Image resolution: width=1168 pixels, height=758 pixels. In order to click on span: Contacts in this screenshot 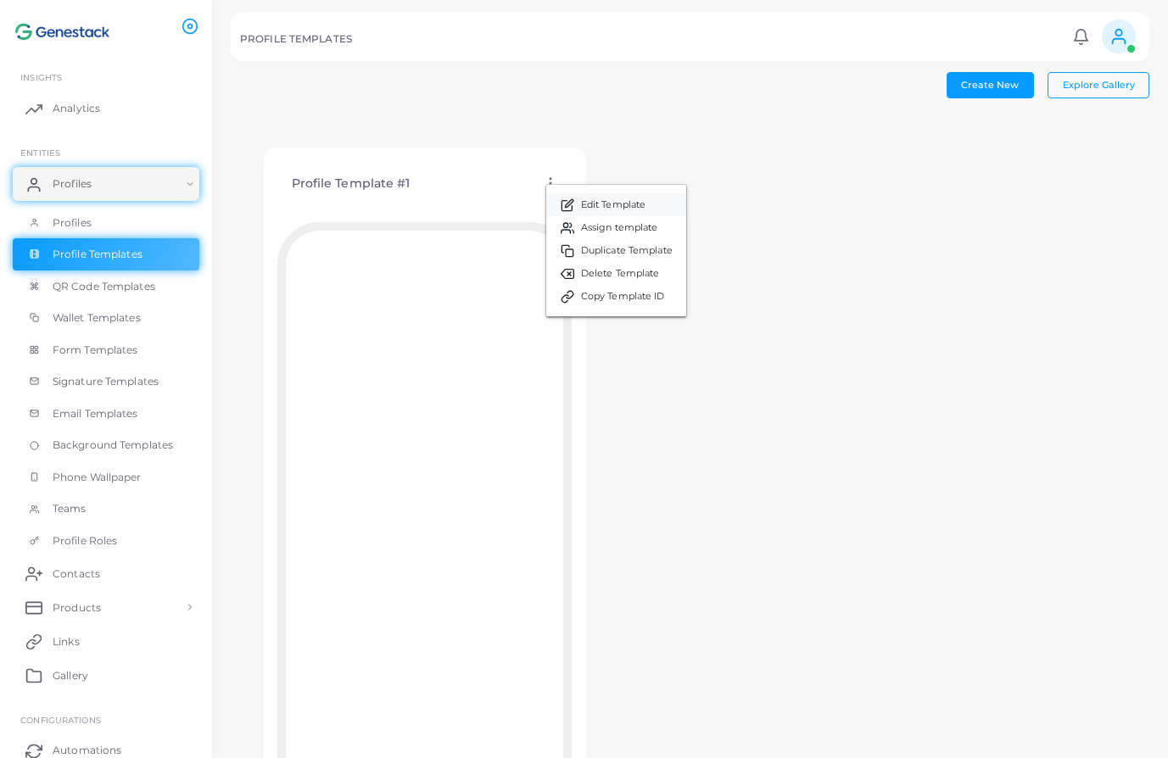, I will do `click(76, 574)`.